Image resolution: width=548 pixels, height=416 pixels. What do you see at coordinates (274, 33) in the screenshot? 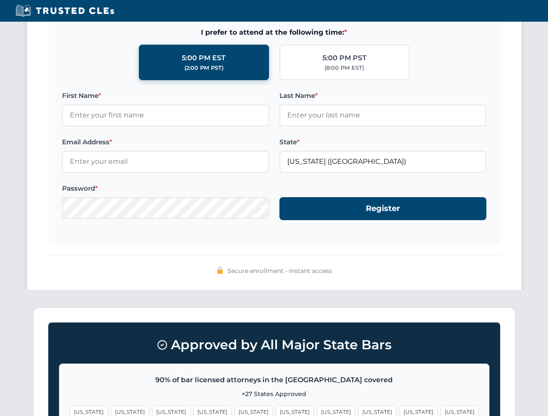
I see `span: I prefer to attend at the following time:` at bounding box center [274, 33].